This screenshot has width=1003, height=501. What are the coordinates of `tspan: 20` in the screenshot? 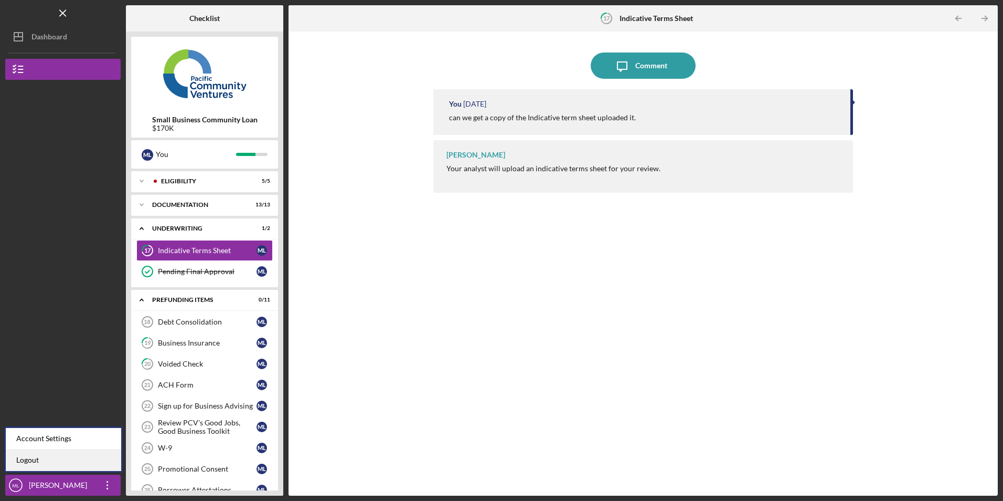 It's located at (147, 364).